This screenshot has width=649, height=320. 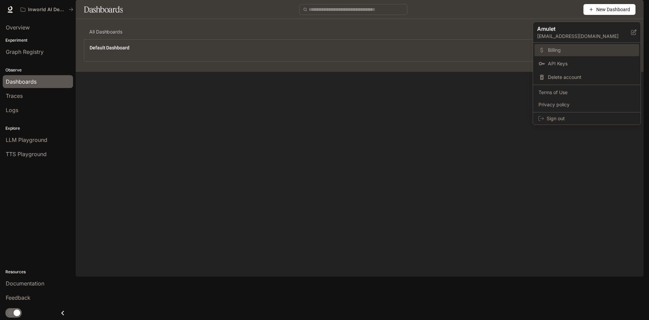 I want to click on p: Amulet, so click(x=579, y=29).